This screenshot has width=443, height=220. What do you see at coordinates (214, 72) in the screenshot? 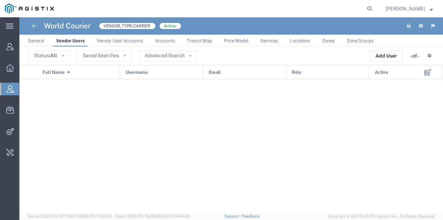
I see `span: Email` at bounding box center [214, 72].